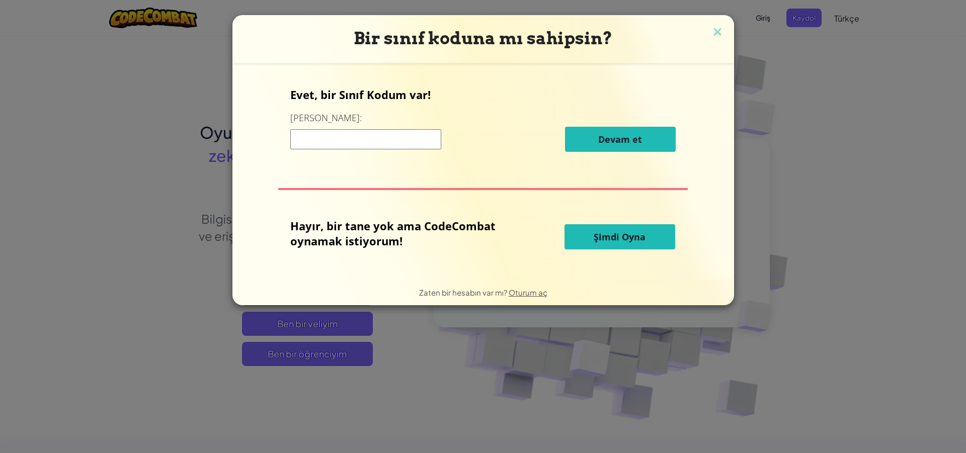 The height and width of the screenshot is (453, 966). Describe the element at coordinates (402, 233) in the screenshot. I see `p: Hayır, bir tane yok ama CodeCombat oynamak istiyorum!` at that location.